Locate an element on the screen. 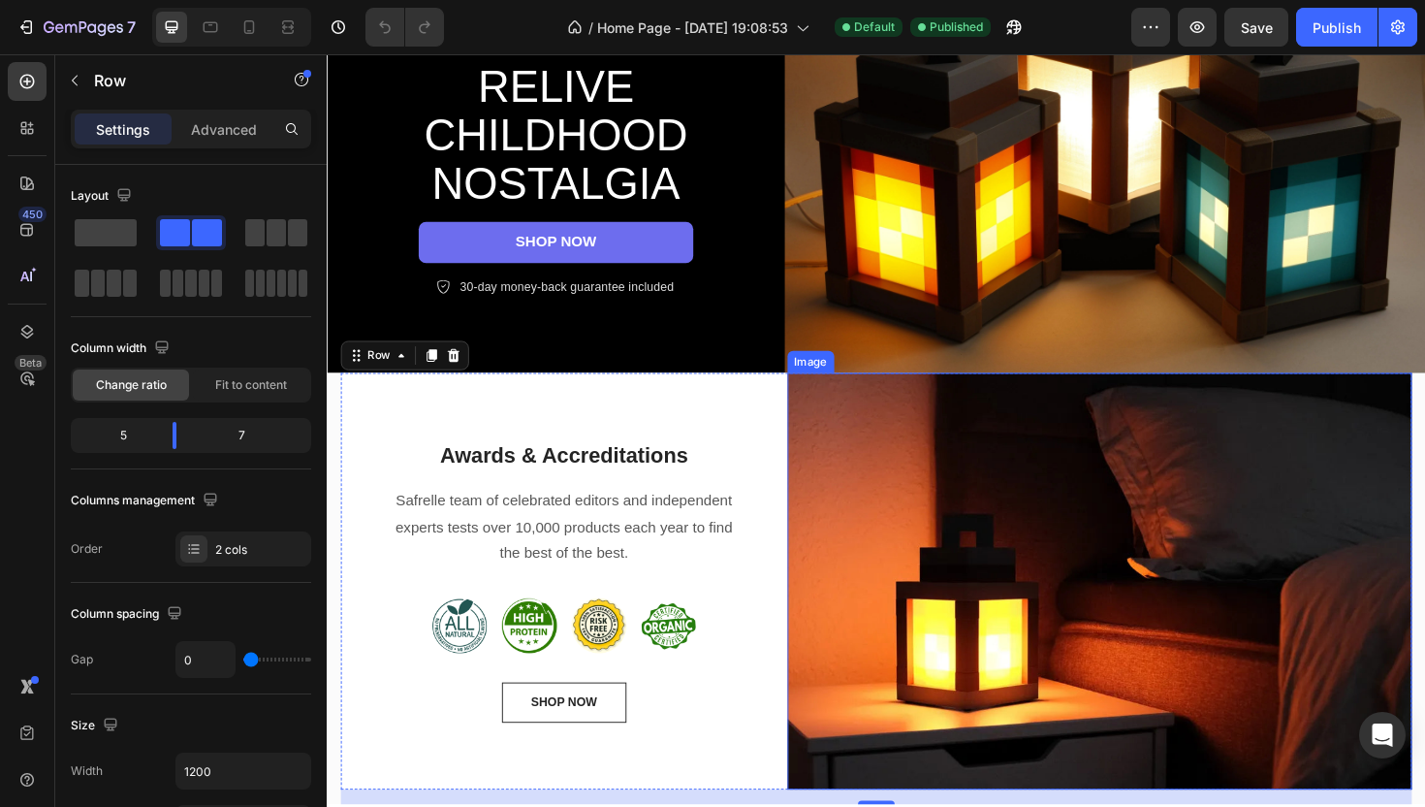 The image size is (1425, 807). span: Published is located at coordinates (956, 27).